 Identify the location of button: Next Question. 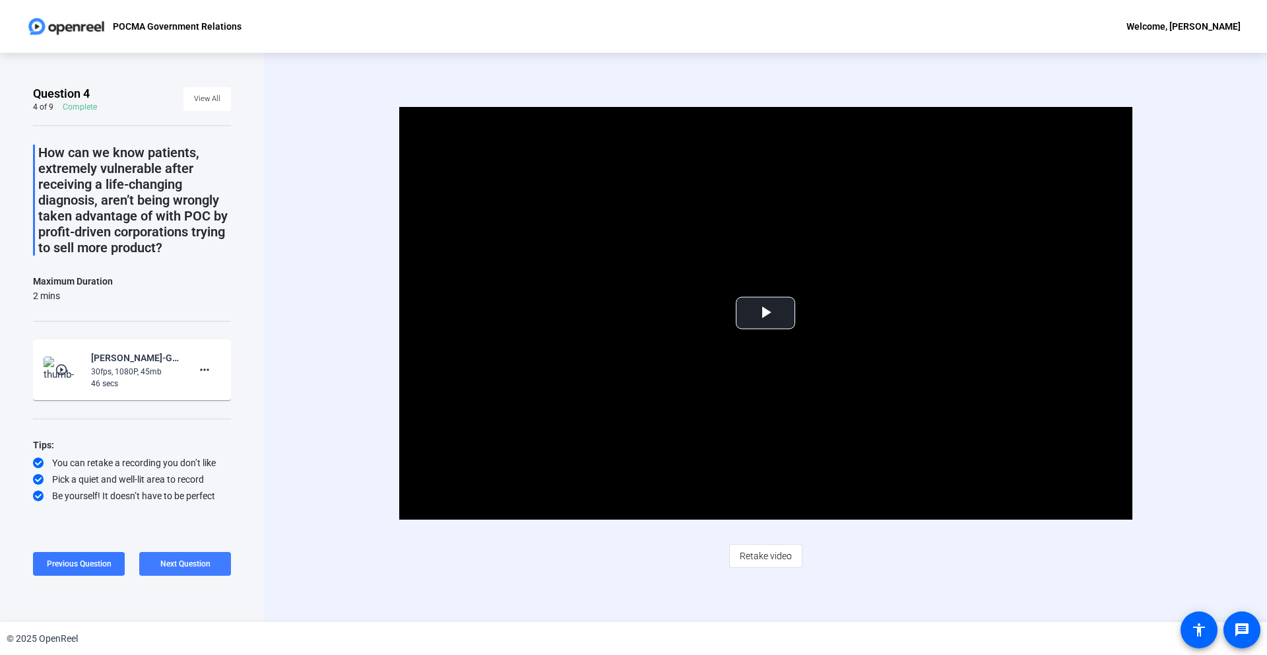
(185, 564).